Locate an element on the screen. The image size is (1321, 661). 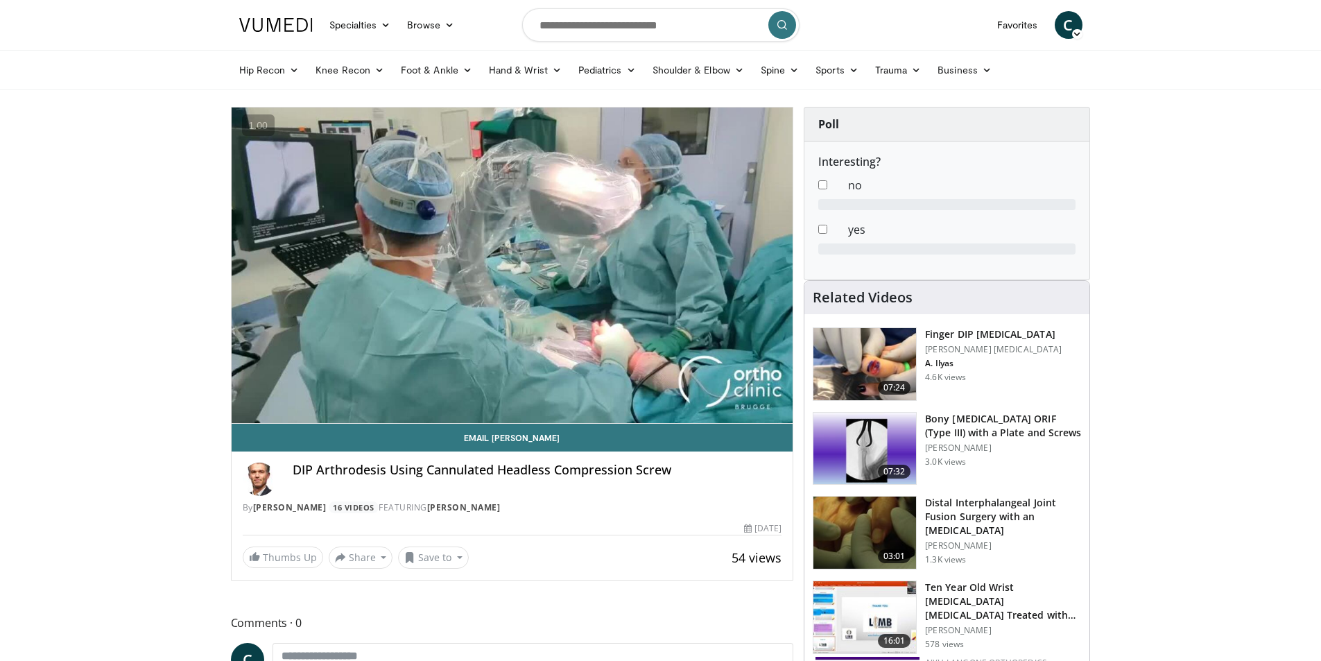
a: Specialties is located at coordinates (360, 25).